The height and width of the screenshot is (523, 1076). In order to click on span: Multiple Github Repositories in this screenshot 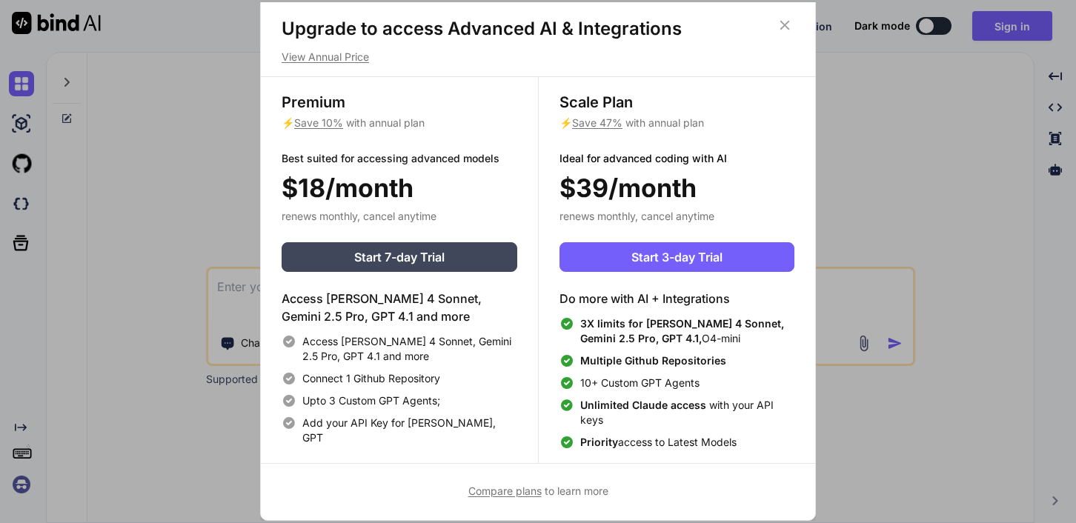, I will do `click(653, 360)`.